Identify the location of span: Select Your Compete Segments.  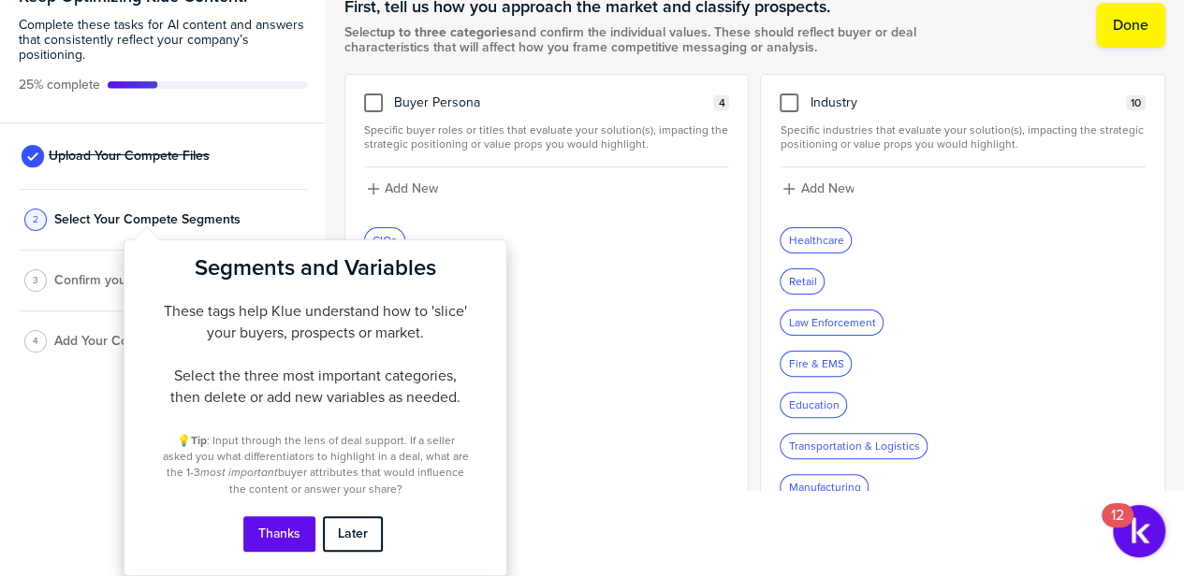
(147, 220).